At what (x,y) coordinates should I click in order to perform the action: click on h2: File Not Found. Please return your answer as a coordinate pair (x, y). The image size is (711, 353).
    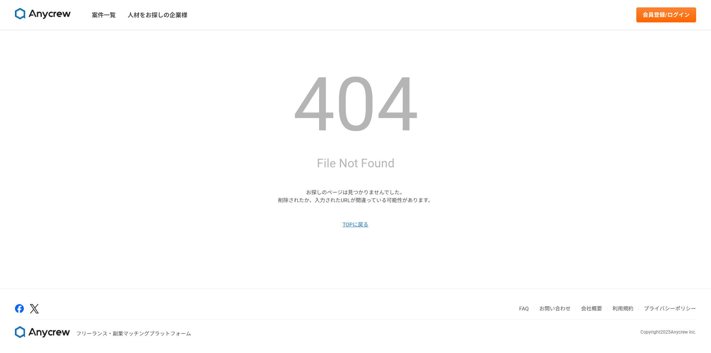
    Looking at the image, I should click on (356, 163).